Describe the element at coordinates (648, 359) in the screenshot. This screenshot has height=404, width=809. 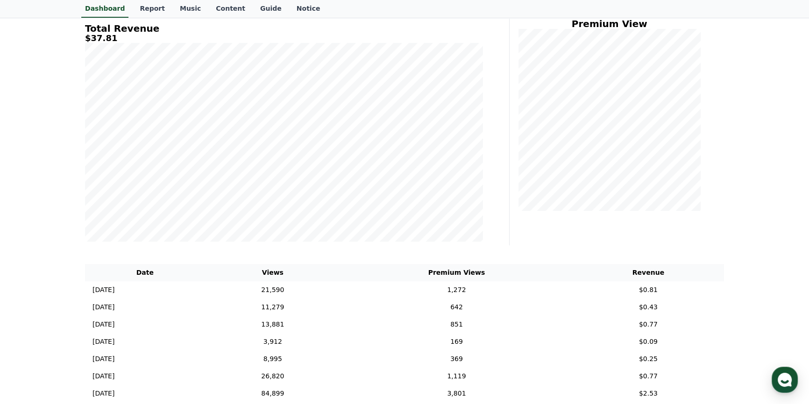
I see `td: $0.25` at that location.